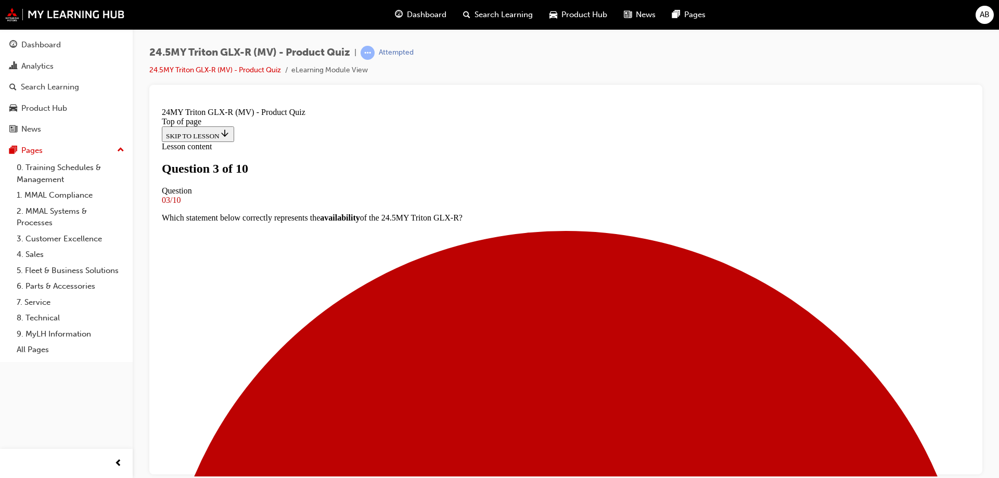 The image size is (999, 478). What do you see at coordinates (215, 70) in the screenshot?
I see `a: 24.5MY Triton GLX-R (MV) - Product Quiz` at bounding box center [215, 70].